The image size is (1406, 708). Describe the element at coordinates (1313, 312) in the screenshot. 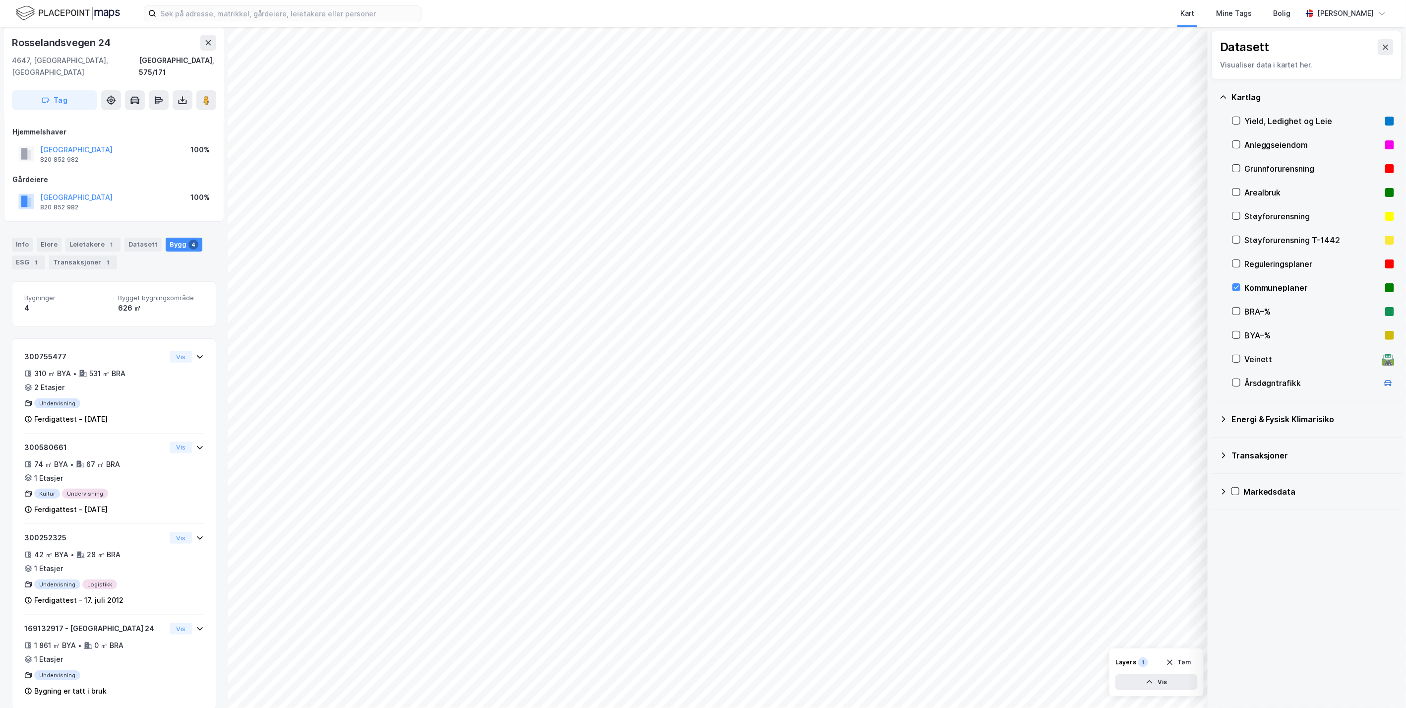

I see `div: BRA–%` at that location.